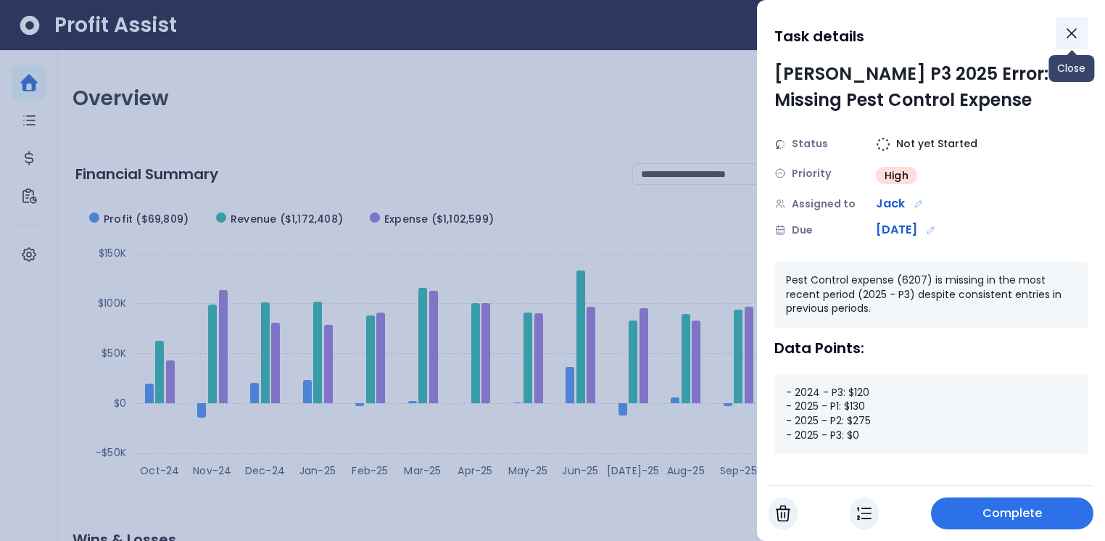 Image resolution: width=1105 pixels, height=541 pixels. Describe the element at coordinates (931, 348) in the screenshot. I see `div: Data Points:` at that location.